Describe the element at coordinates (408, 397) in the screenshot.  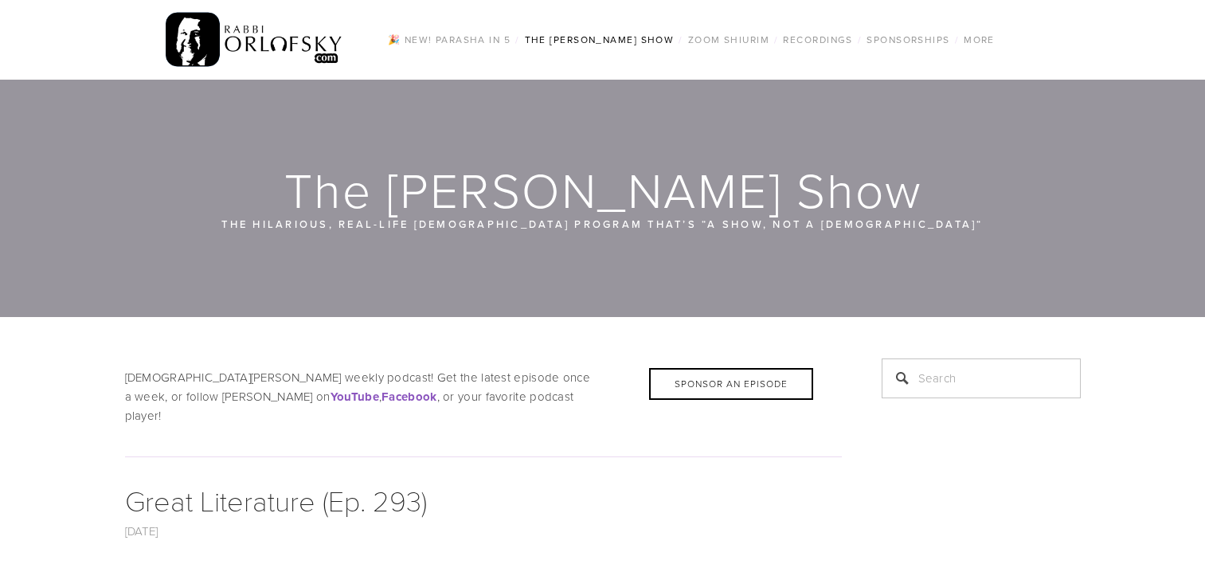
I see `strong: Facebook` at that location.